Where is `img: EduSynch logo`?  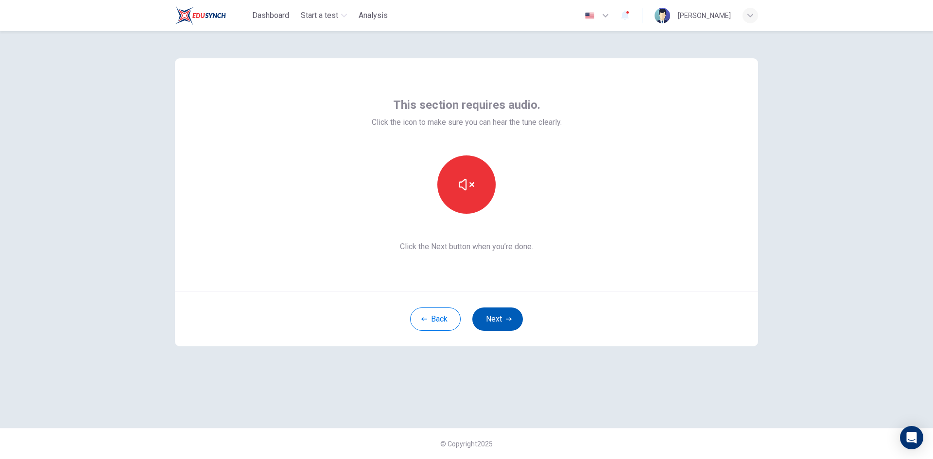
img: EduSynch logo is located at coordinates (200, 16).